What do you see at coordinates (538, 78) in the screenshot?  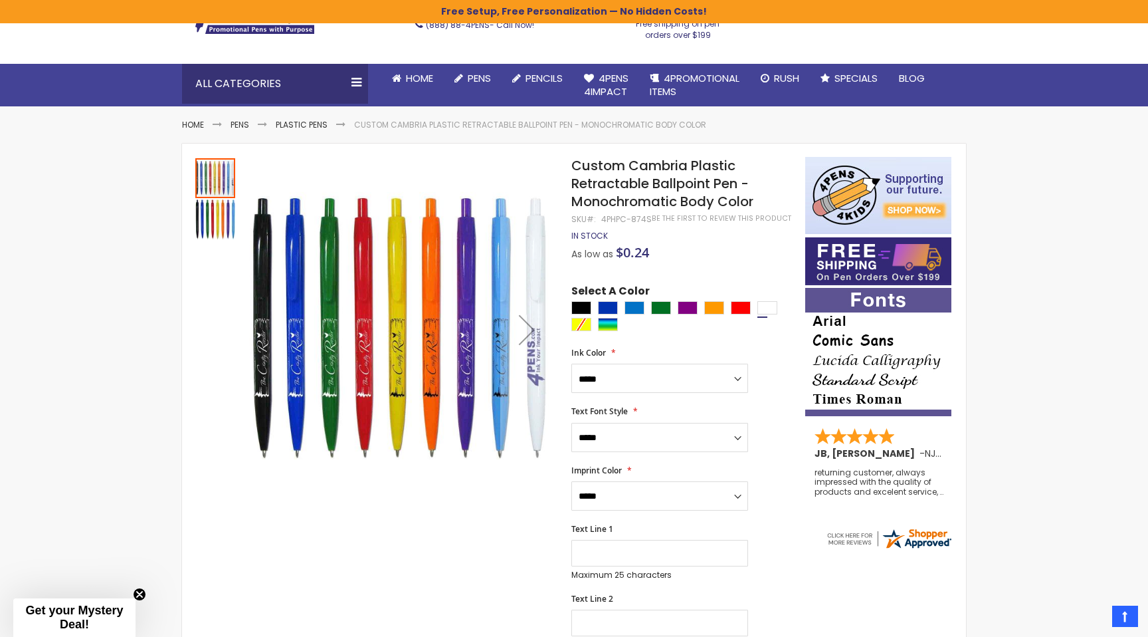 I see `a: Pencils` at bounding box center [538, 78].